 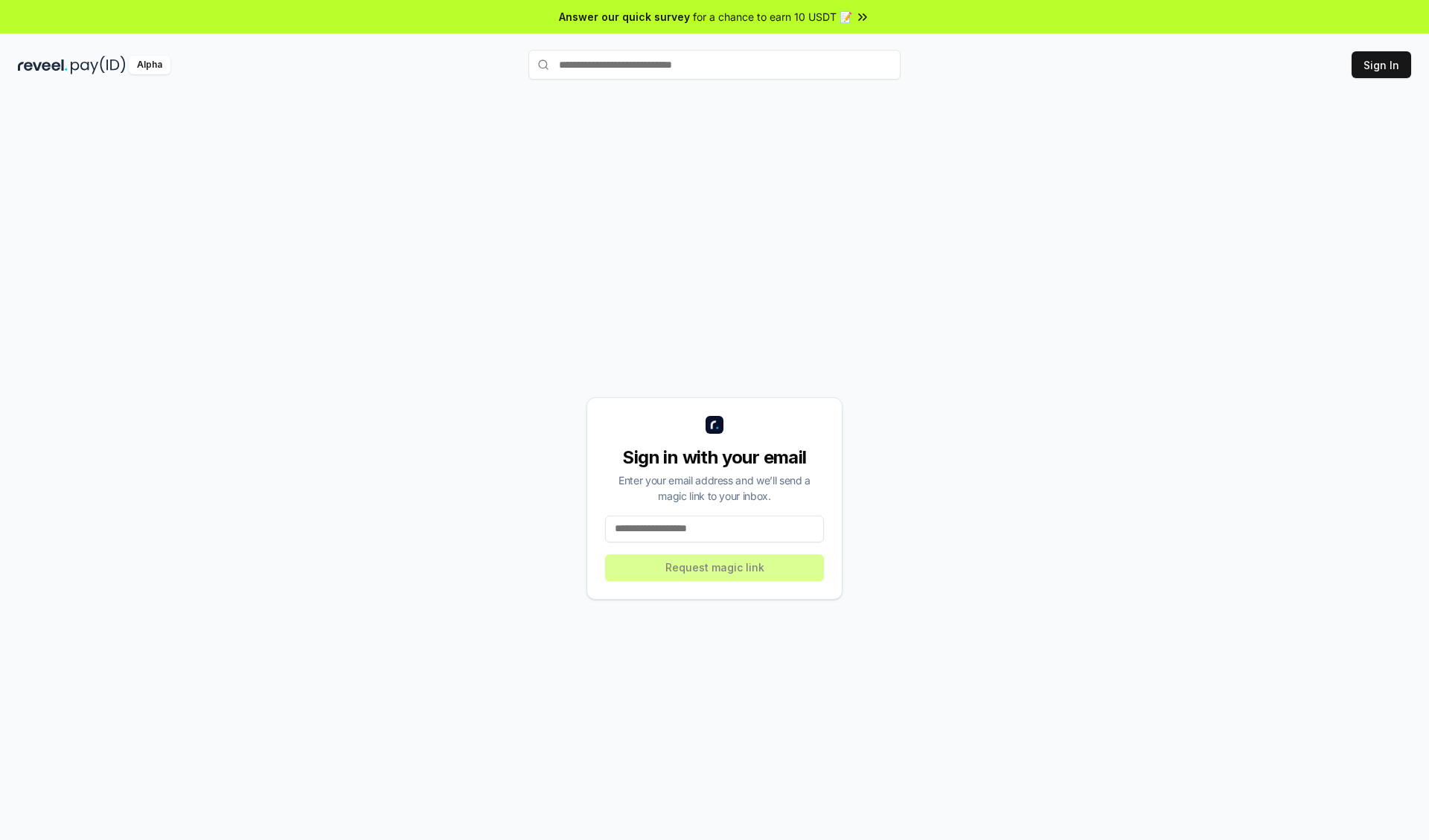 I want to click on div: Alpha, so click(x=149, y=65).